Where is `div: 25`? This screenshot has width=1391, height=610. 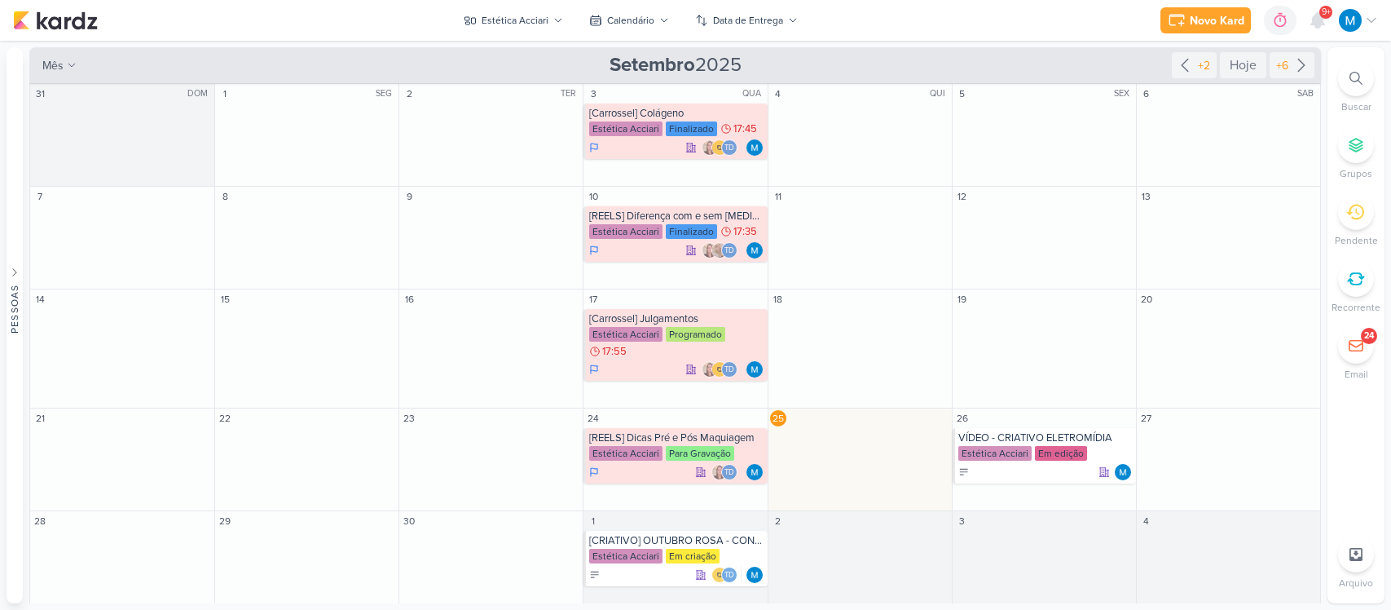
div: 25 is located at coordinates (778, 418).